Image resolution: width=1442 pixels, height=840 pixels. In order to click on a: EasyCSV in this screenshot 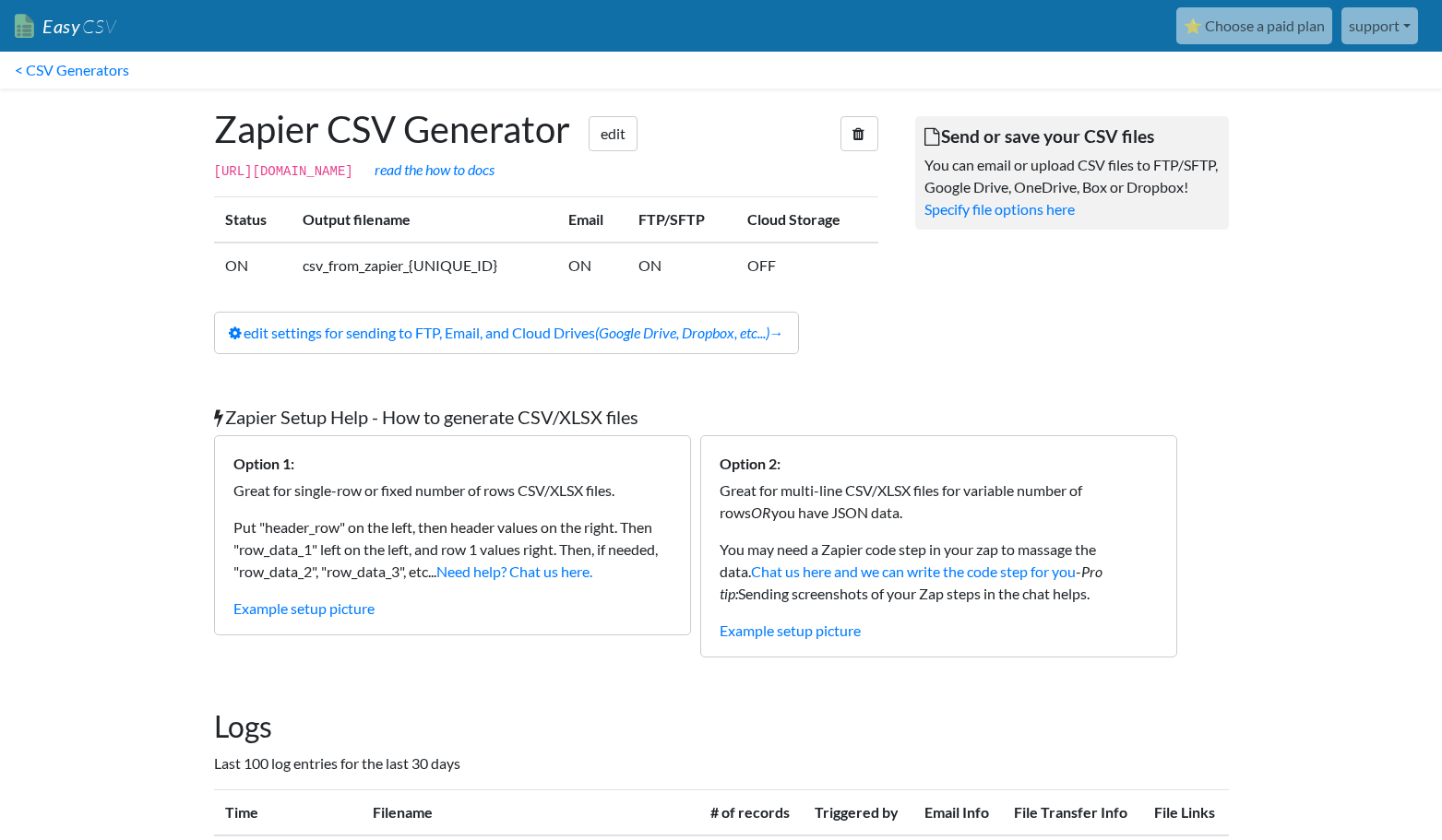, I will do `click(66, 26)`.